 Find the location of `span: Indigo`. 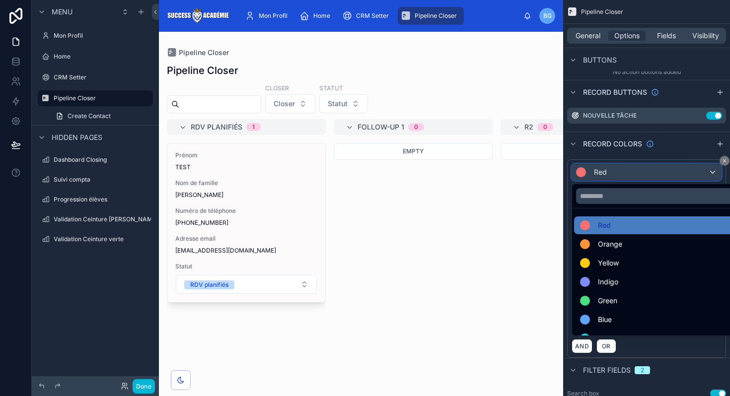

span: Indigo is located at coordinates (608, 282).